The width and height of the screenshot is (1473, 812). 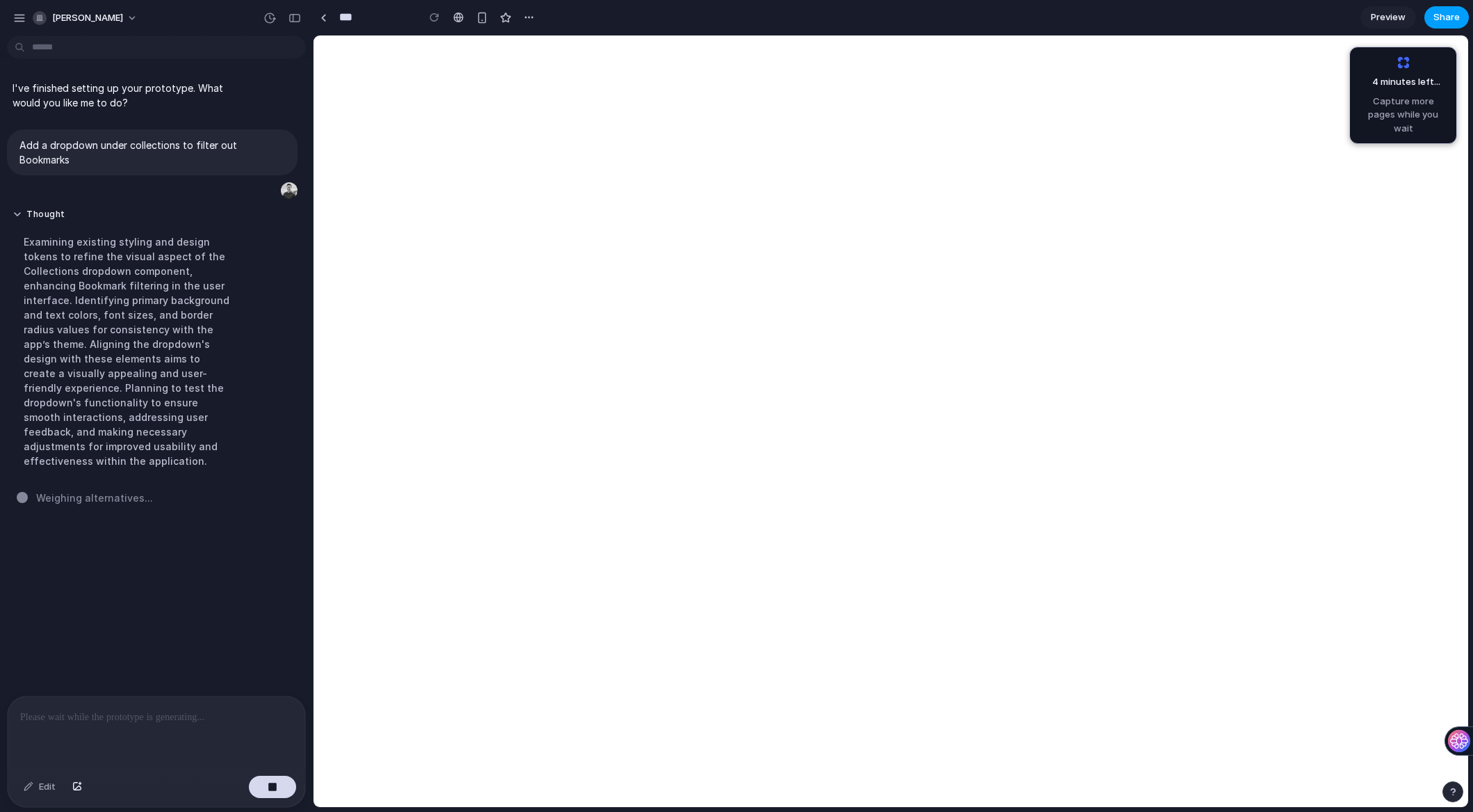 What do you see at coordinates (1401, 82) in the screenshot?
I see `span: 4 minutes left ...` at bounding box center [1401, 82].